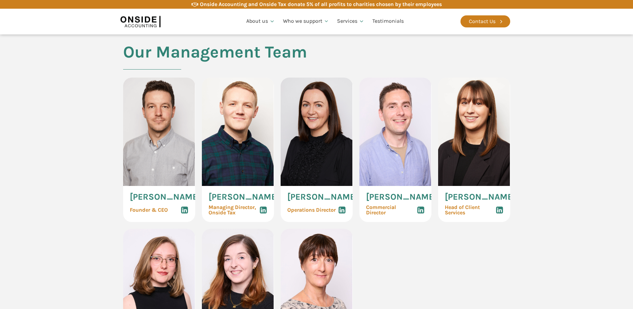 This screenshot has height=309, width=633. What do you see at coordinates (388, 21) in the screenshot?
I see `a: Testimonials` at bounding box center [388, 21].